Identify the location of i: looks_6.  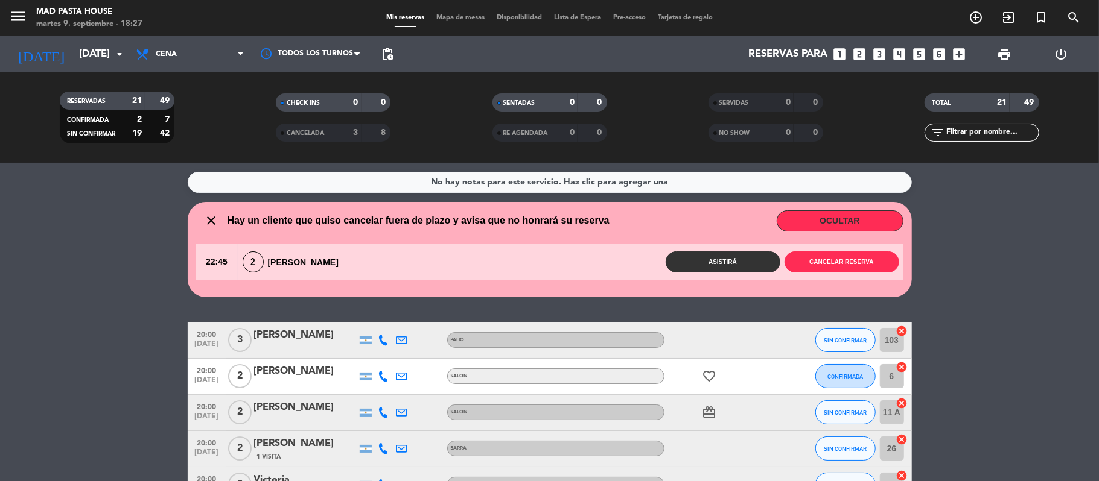
(939, 54).